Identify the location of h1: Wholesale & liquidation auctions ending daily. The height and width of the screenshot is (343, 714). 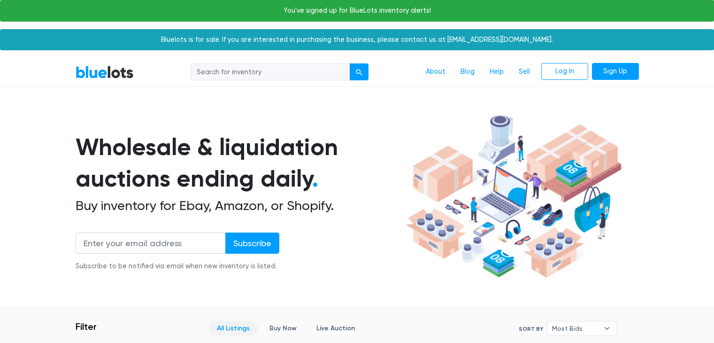
(239, 162).